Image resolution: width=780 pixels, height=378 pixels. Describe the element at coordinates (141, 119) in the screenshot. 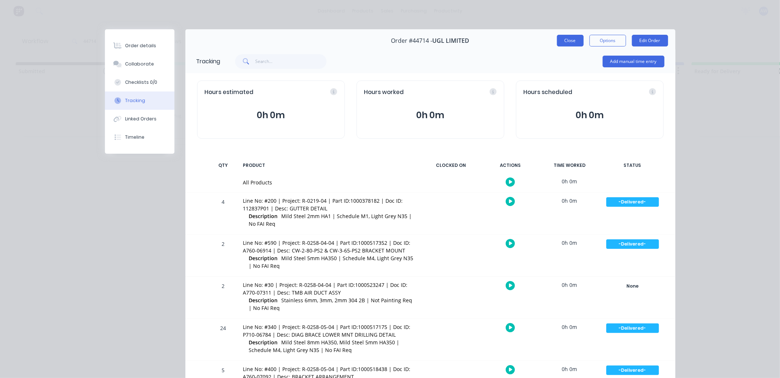

I see `div: Linked Orders` at that location.